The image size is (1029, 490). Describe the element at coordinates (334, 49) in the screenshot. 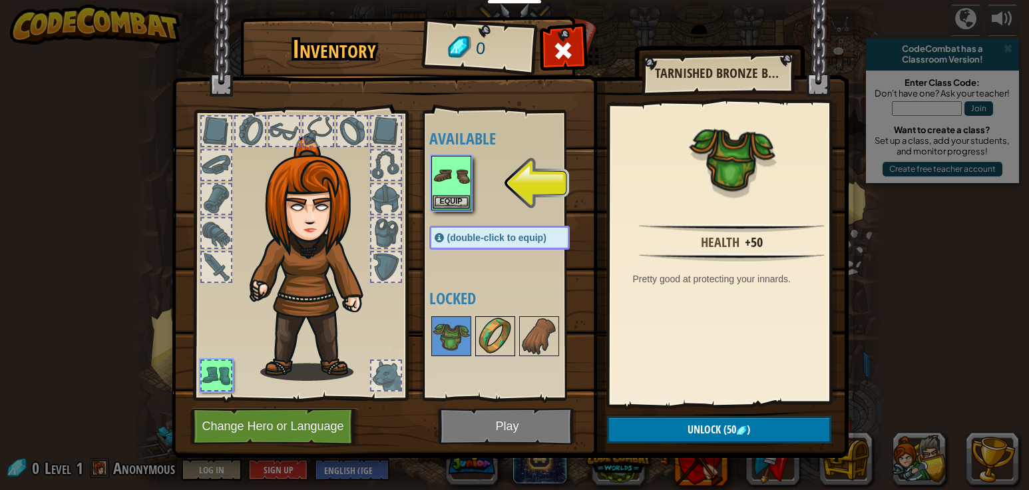

I see `h1: Inventory` at that location.